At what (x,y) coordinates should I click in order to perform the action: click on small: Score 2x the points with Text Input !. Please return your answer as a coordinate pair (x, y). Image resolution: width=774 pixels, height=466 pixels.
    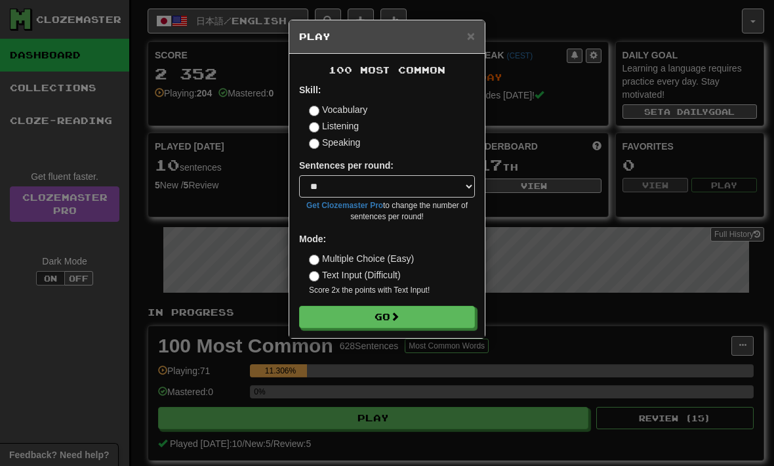
    Looking at the image, I should click on (392, 290).